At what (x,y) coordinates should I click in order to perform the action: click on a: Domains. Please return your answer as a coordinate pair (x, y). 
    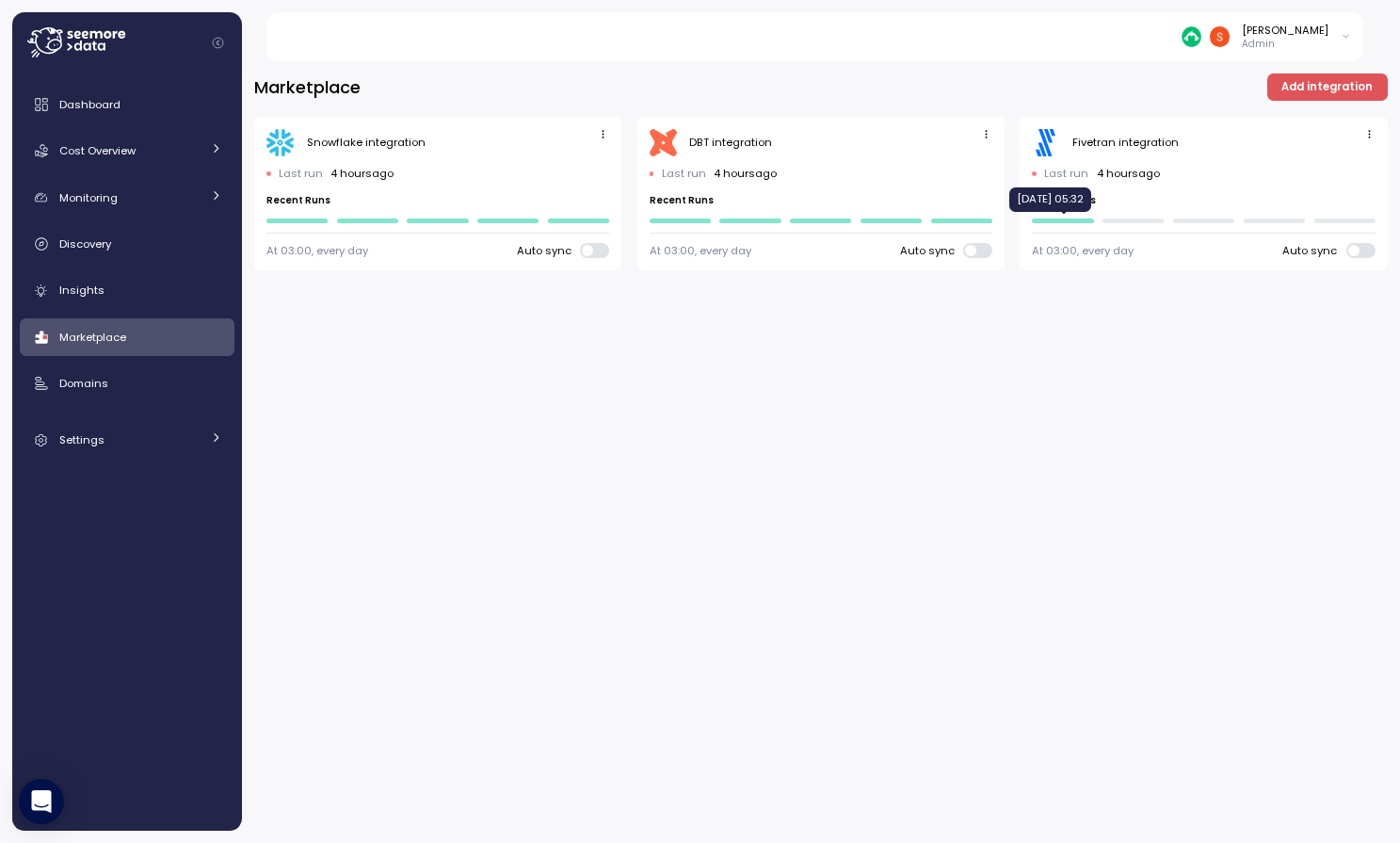
    Looking at the image, I should click on (128, 384).